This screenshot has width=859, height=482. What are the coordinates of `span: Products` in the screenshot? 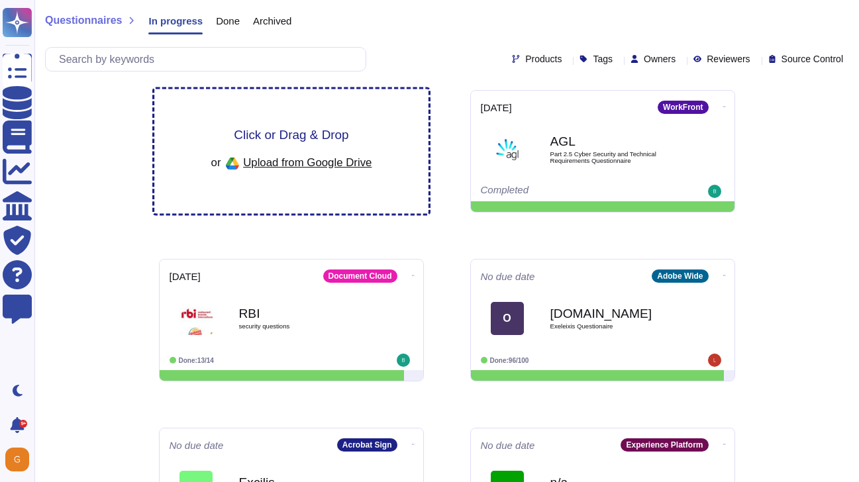 It's located at (543, 59).